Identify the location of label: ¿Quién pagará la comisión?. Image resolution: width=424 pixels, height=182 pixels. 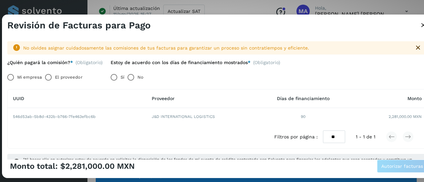
(40, 63).